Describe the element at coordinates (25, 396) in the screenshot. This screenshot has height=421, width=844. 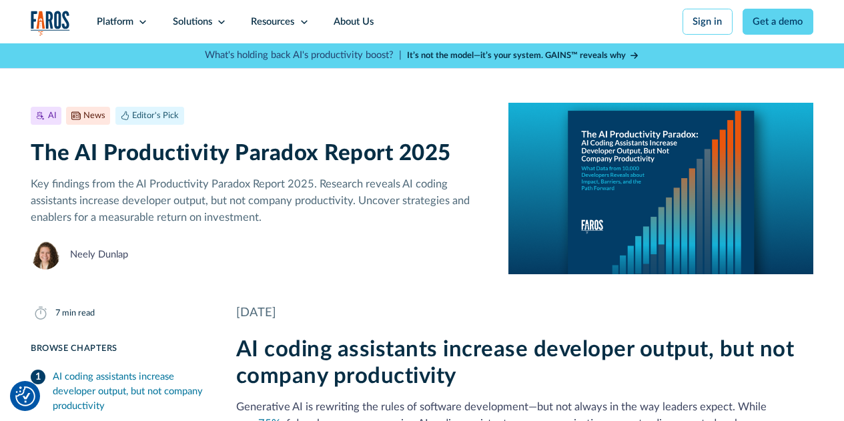
I see `img: Revisit consent button` at that location.